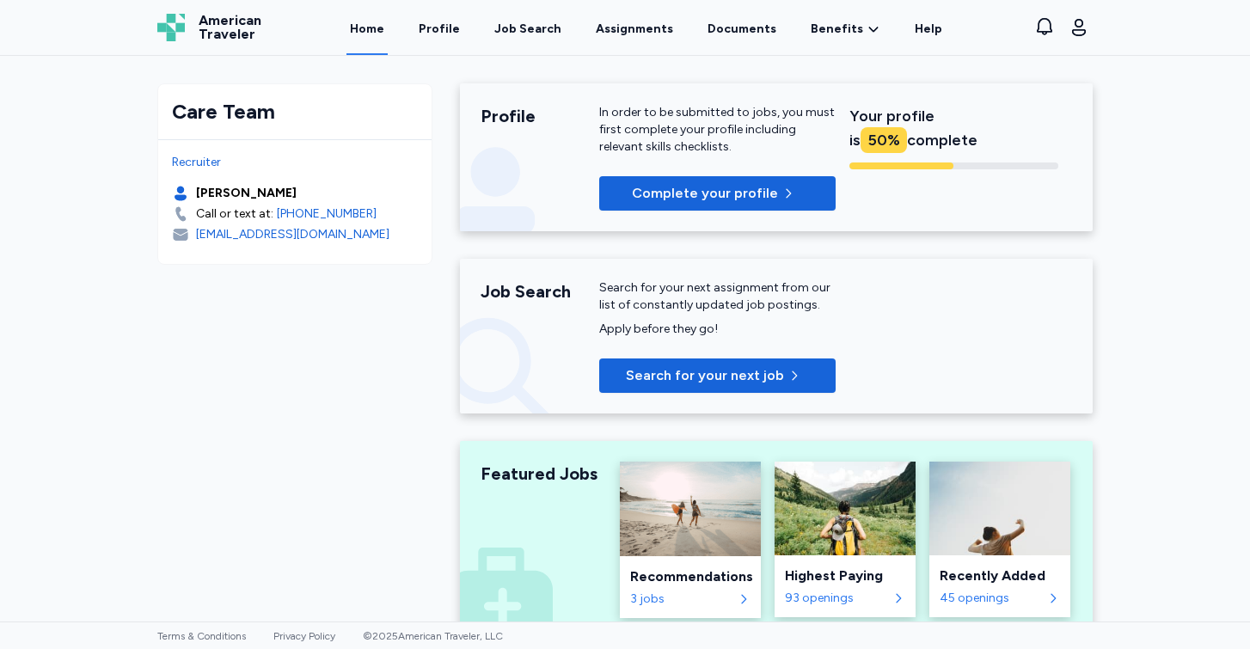 Image resolution: width=1250 pixels, height=649 pixels. What do you see at coordinates (717, 329) in the screenshot?
I see `div: Apply before they go!` at bounding box center [717, 329].